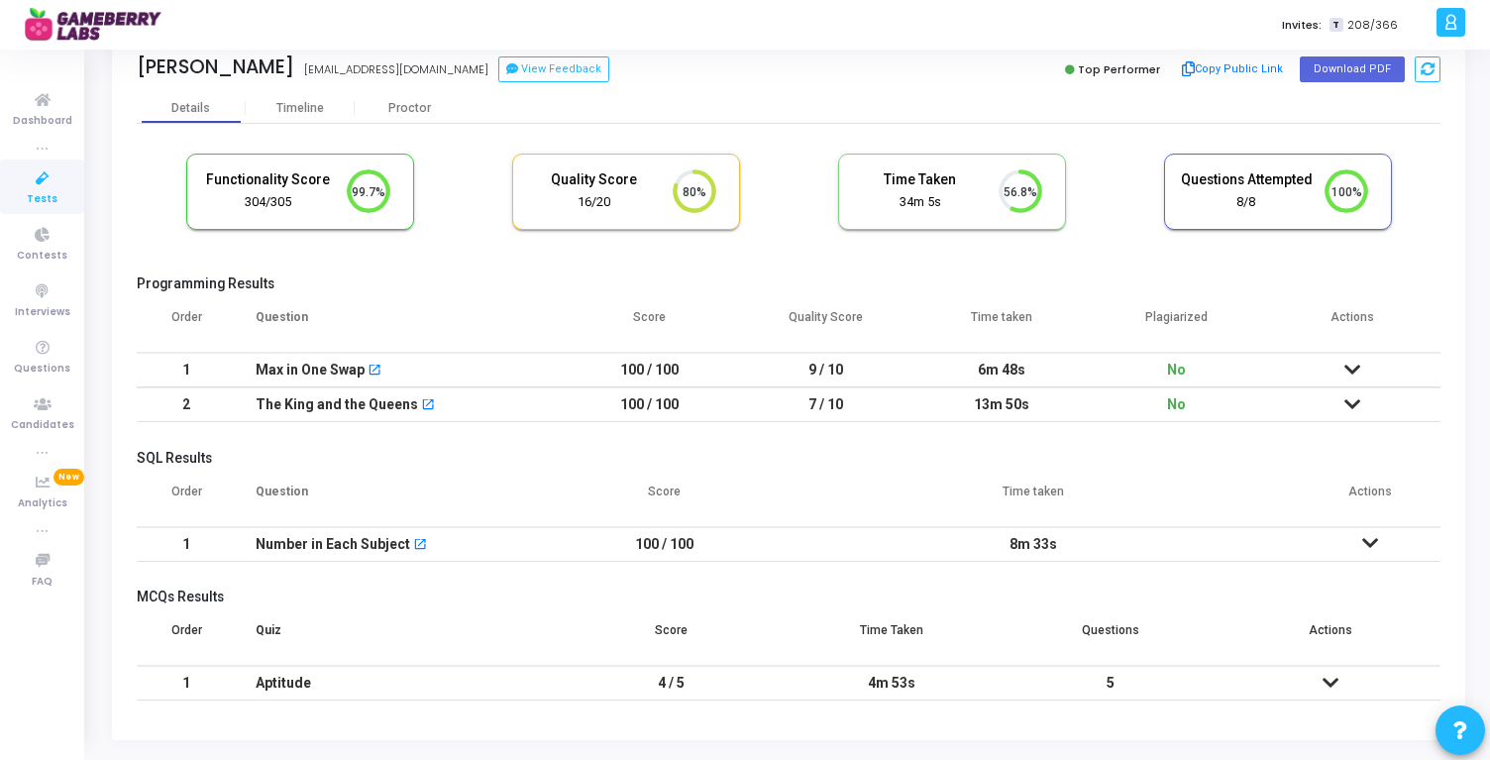  What do you see at coordinates (43, 121) in the screenshot?
I see `span: Dashboard` at bounding box center [43, 121].